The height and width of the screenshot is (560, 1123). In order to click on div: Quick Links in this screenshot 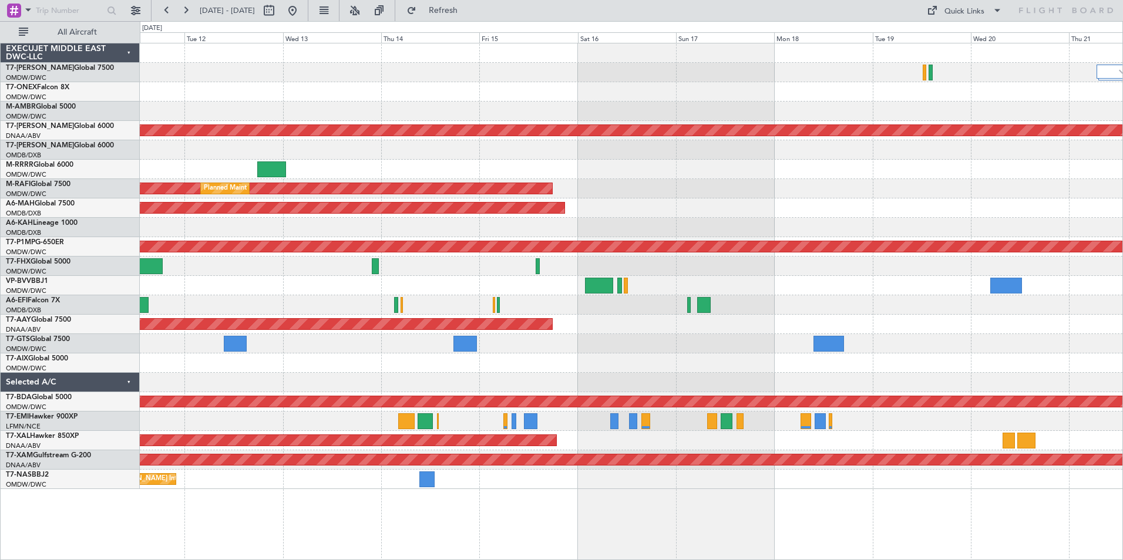, I will do `click(964, 12)`.